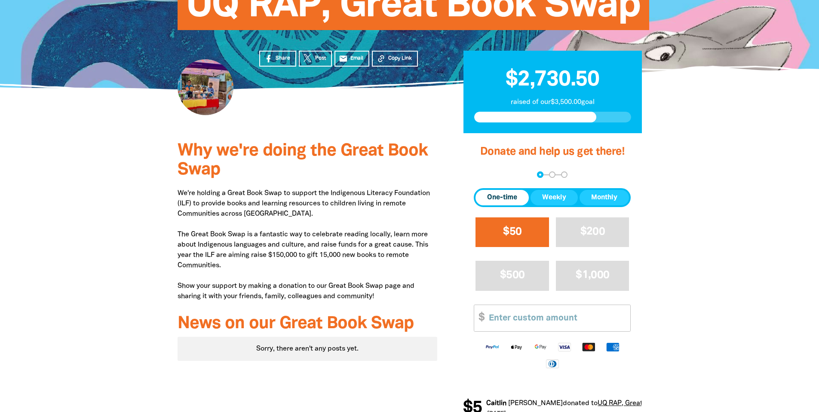 The width and height of the screenshot is (819, 412). What do you see at coordinates (552, 174) in the screenshot?
I see `button: Navigate to step 2 of 3 to enter your details` at bounding box center [552, 174].